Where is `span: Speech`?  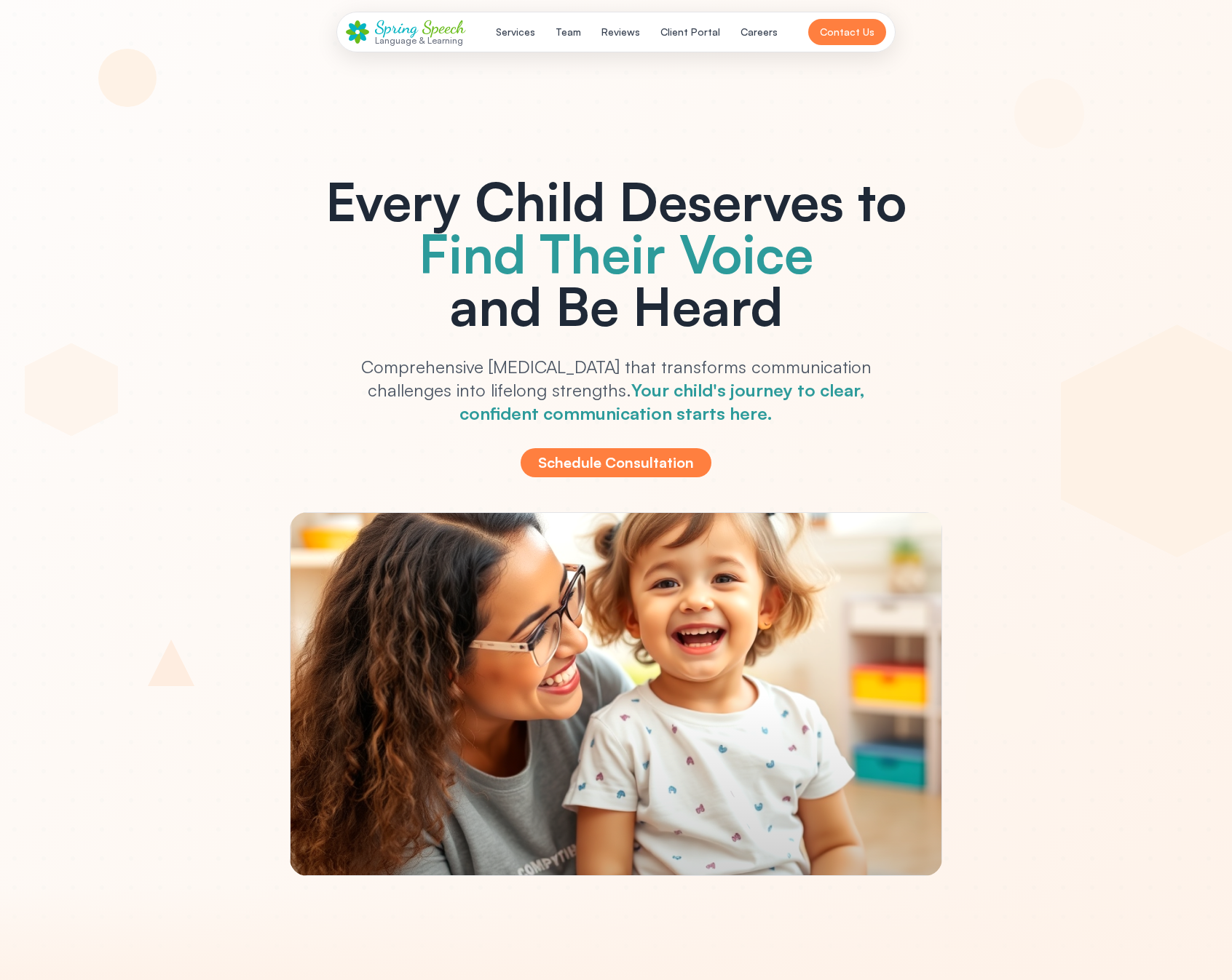 span: Speech is located at coordinates (443, 27).